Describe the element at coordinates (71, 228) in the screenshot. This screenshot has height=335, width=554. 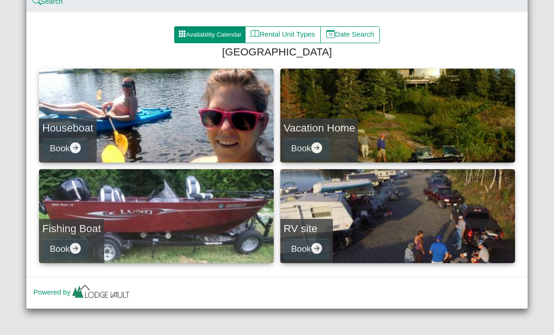
I see `h4: Fishing Boat` at that location.